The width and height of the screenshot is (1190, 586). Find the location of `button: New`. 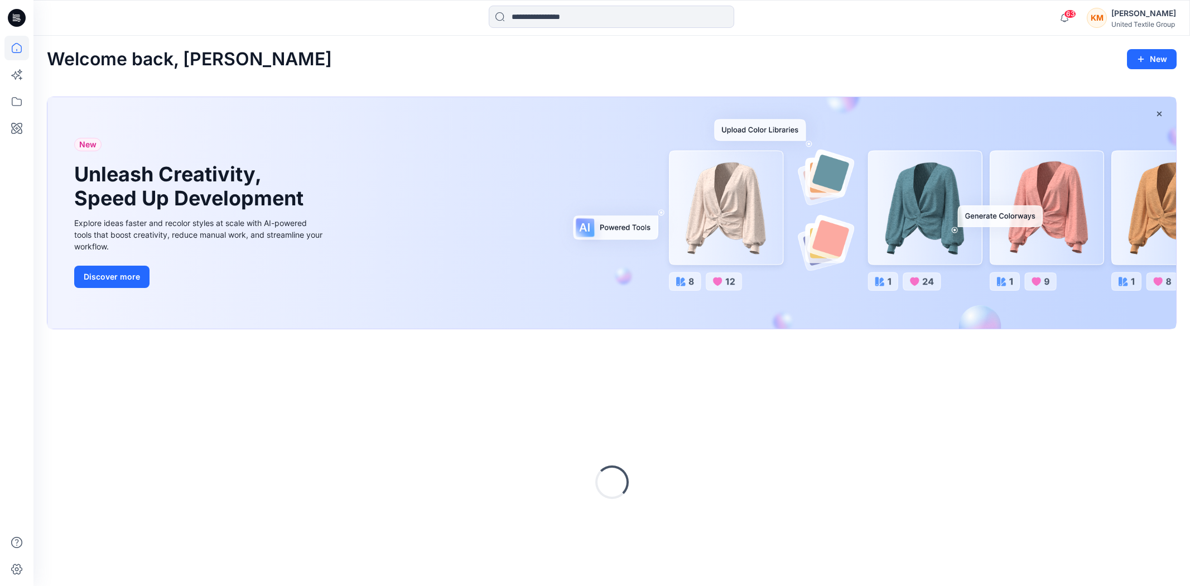

button: New is located at coordinates (1152, 59).